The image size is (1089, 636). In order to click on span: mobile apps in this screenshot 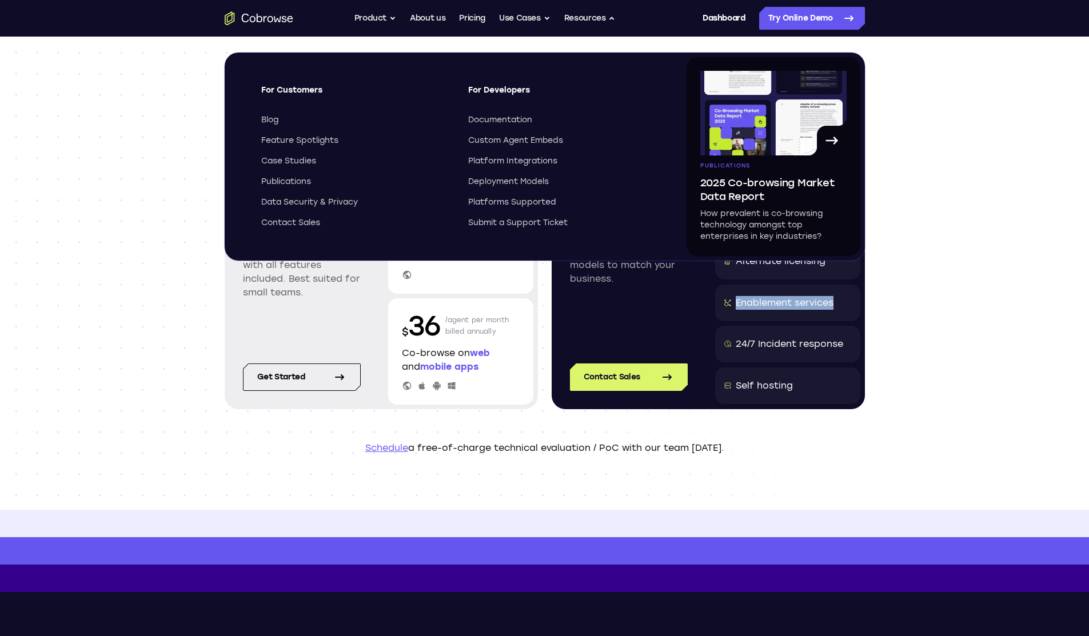, I will do `click(449, 367)`.